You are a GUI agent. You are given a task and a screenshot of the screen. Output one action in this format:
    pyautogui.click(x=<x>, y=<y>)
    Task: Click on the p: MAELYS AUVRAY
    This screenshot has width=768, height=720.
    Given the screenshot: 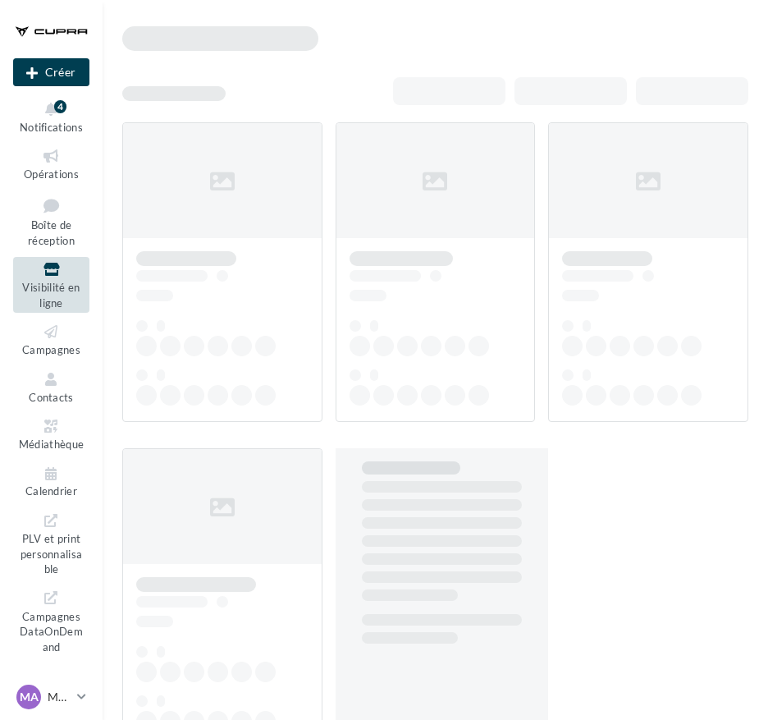 What is the action you would take?
    pyautogui.click(x=59, y=697)
    